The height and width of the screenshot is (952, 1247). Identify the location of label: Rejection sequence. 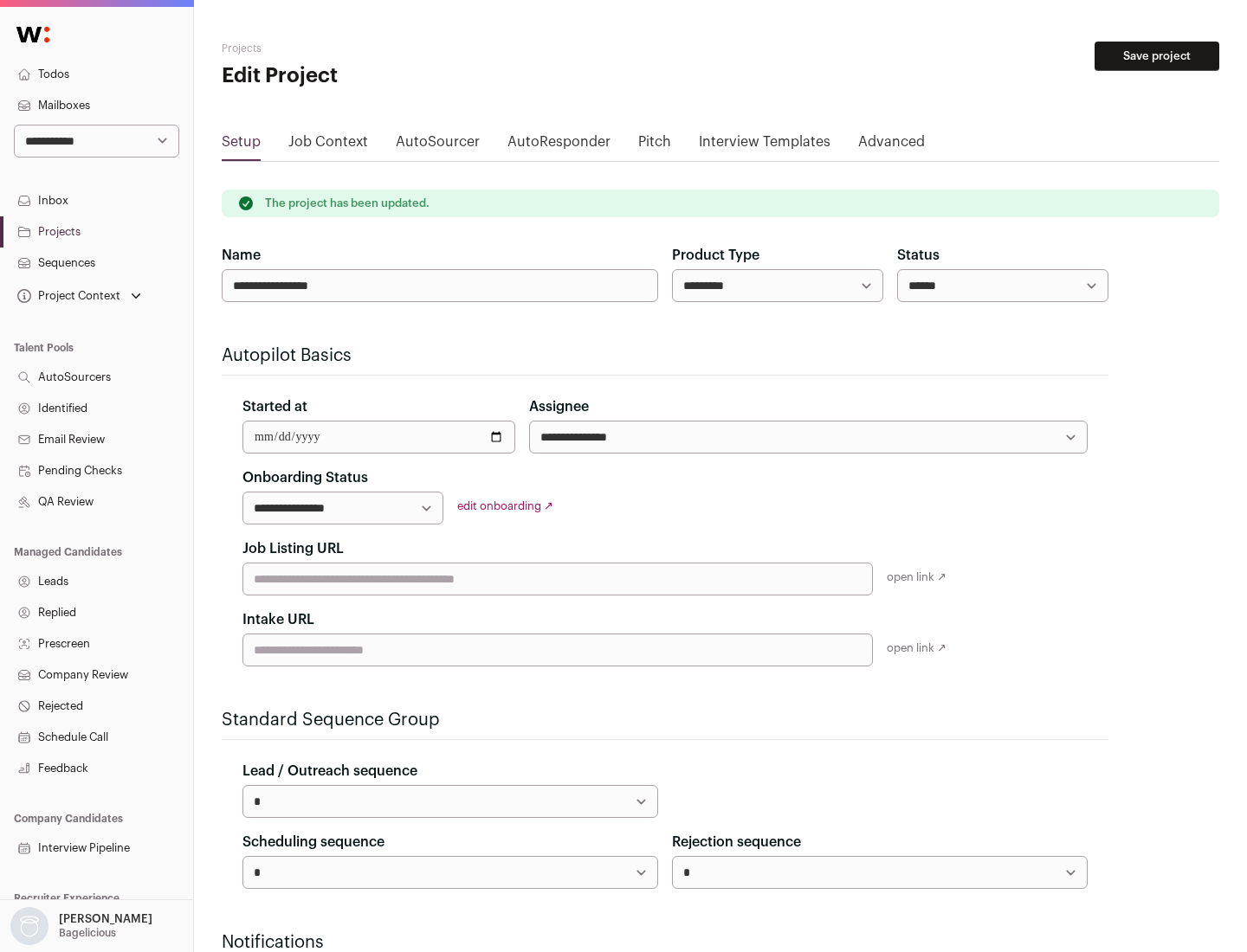
(736, 842).